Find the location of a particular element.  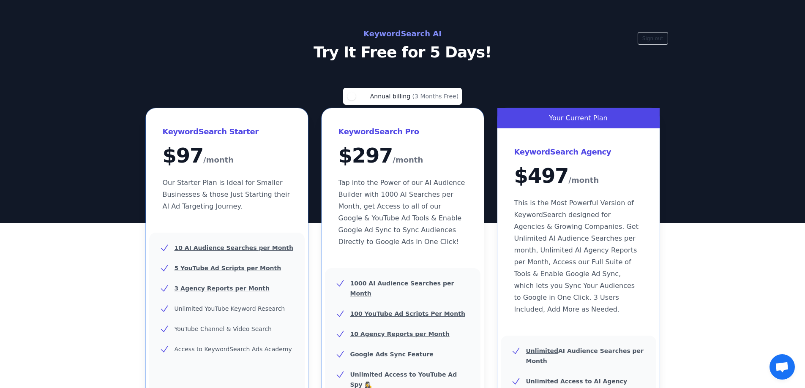

h3: KeywordSearch Pro is located at coordinates (403, 132).